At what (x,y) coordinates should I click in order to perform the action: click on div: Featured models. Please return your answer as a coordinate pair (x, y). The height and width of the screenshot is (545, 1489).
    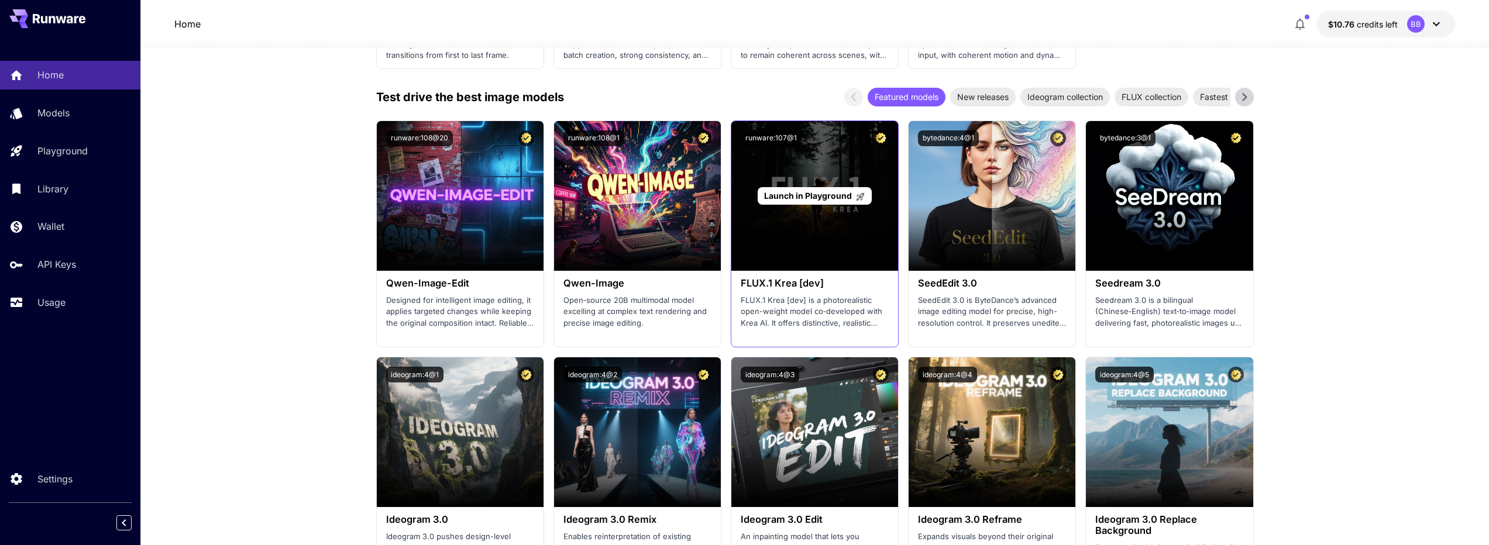
    Looking at the image, I should click on (906, 97).